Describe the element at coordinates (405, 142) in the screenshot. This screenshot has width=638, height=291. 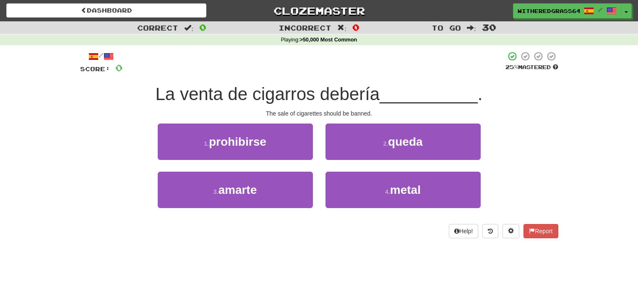
I see `span: queda` at that location.